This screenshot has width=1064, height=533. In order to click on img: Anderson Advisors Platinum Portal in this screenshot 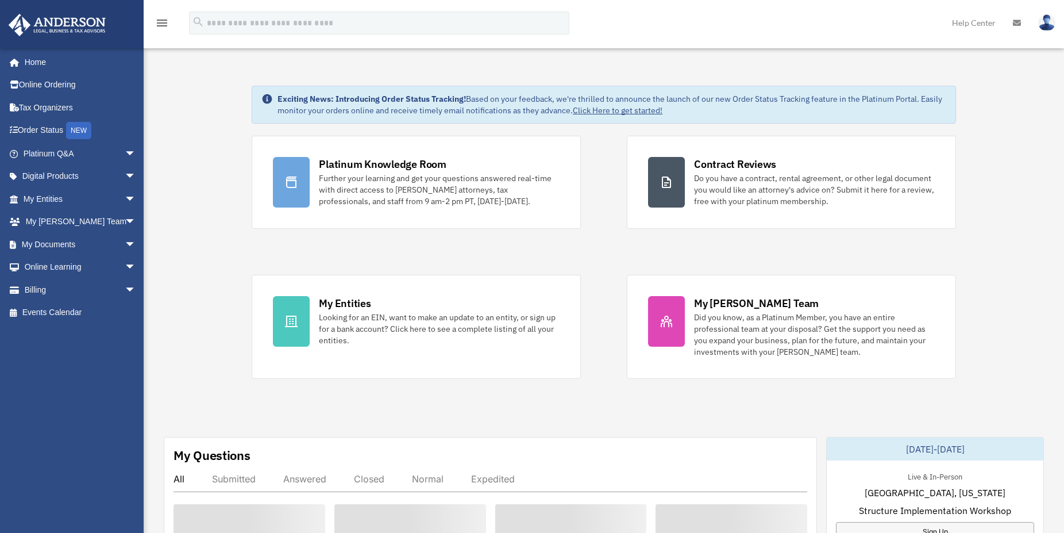, I will do `click(57, 25)`.